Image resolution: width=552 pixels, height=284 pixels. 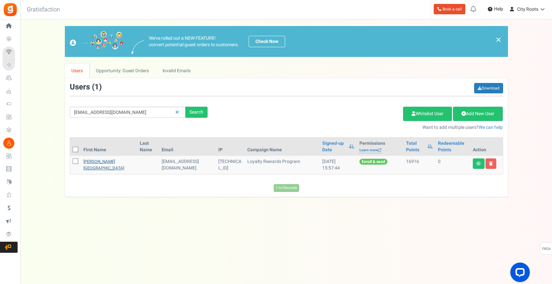 What do you see at coordinates (196, 112) in the screenshot?
I see `div: Search` at bounding box center [196, 112].